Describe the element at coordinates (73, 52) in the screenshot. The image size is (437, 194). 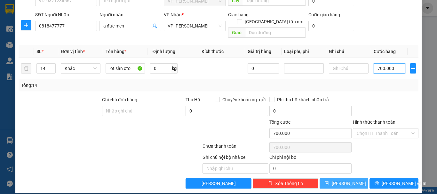
I see `span: Đơn vị tính` at that location.